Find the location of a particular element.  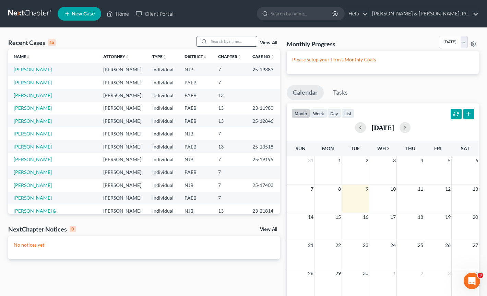

td: 23-21814 is located at coordinates (263, 214).